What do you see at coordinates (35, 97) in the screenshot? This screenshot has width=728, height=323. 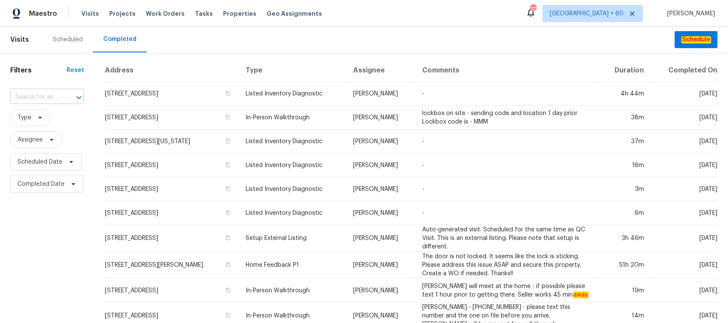 I see `input: Search for an address...` at bounding box center [35, 97].